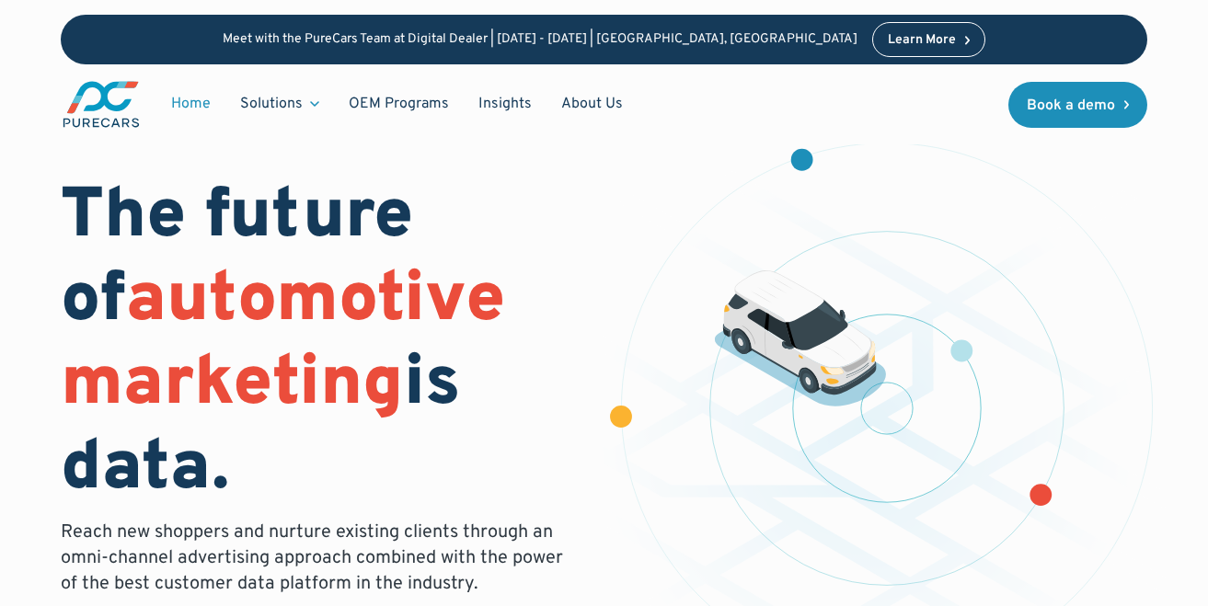 This screenshot has height=606, width=1208. Describe the element at coordinates (321, 558) in the screenshot. I see `p: Reach new shoppers and nurture existing clients through an omni-channel advertising approach comb...` at that location.